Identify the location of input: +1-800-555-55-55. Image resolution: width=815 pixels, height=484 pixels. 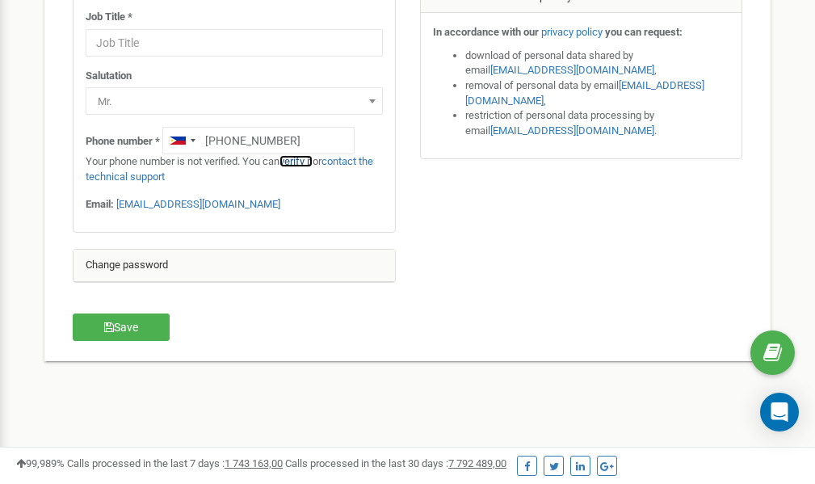
(258, 141).